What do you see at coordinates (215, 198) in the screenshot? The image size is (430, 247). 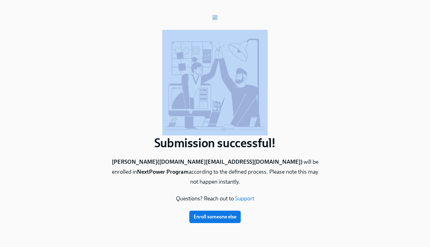 I see `p: Questions? Reach out to` at bounding box center [215, 198].